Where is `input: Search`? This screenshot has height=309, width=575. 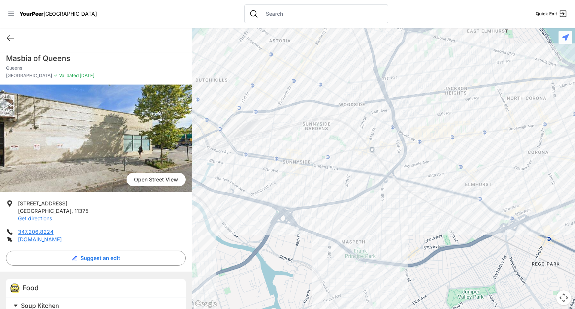
input: Search is located at coordinates (322, 14).